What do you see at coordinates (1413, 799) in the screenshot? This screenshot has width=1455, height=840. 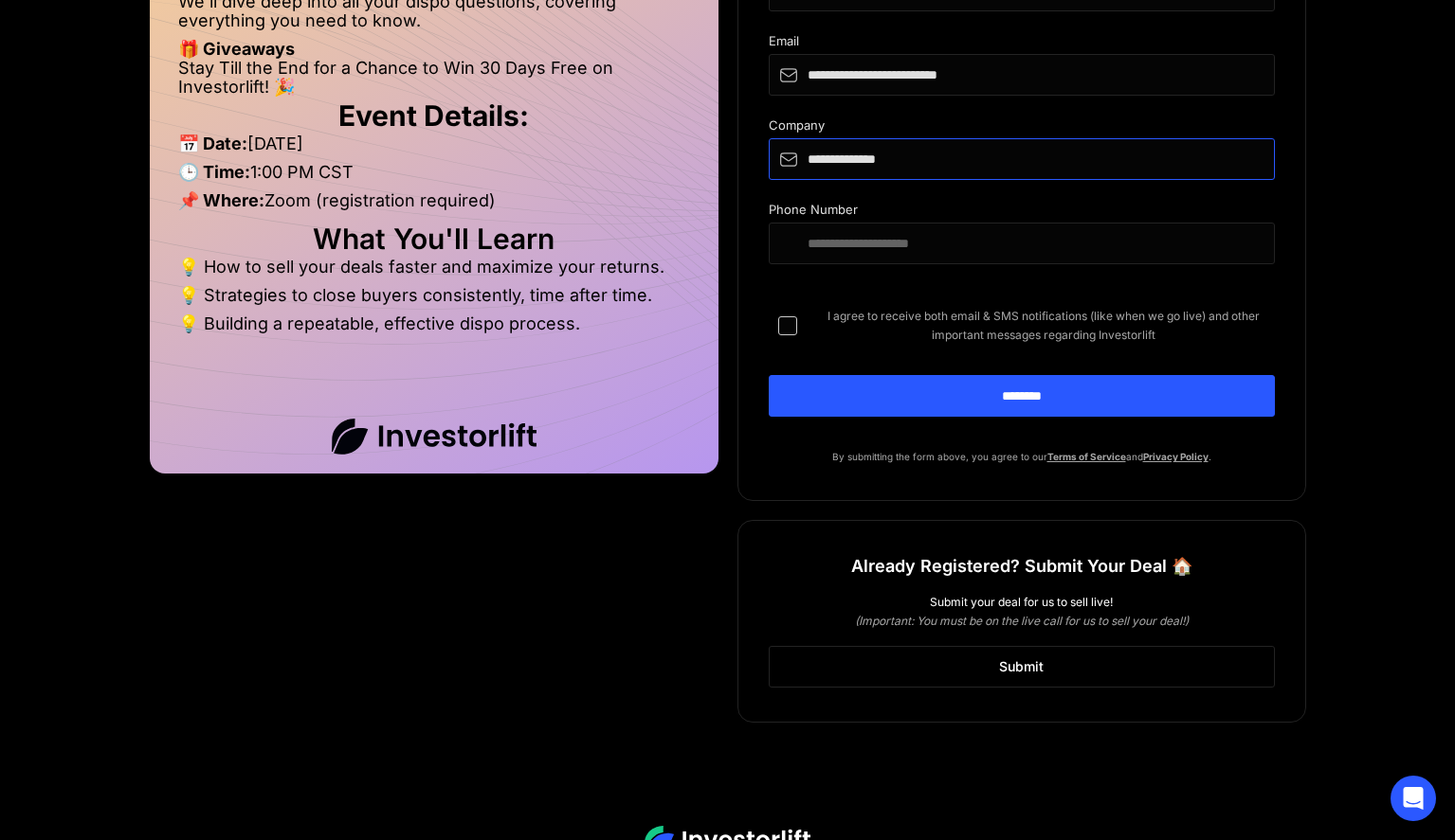 I see `div: Open Intercom Messenger` at bounding box center [1413, 799].